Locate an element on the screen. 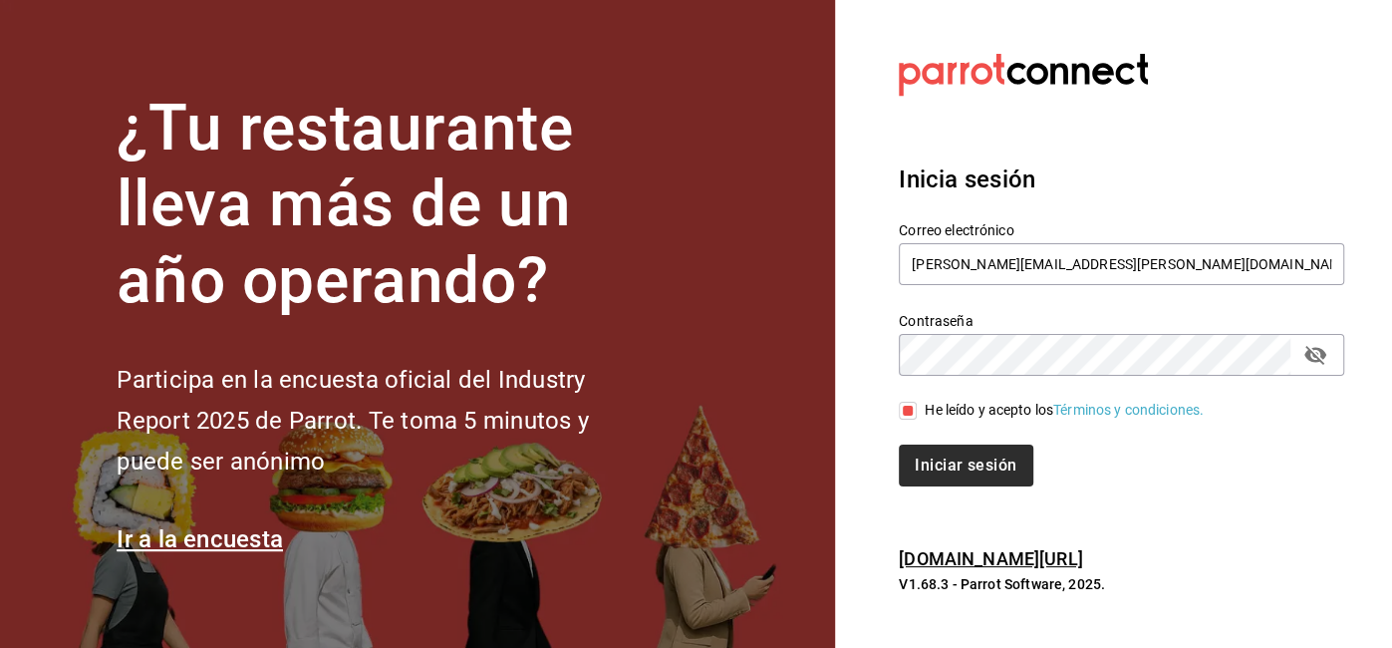 This screenshot has height=648, width=1392. label: Contraseña is located at coordinates (1121, 320).